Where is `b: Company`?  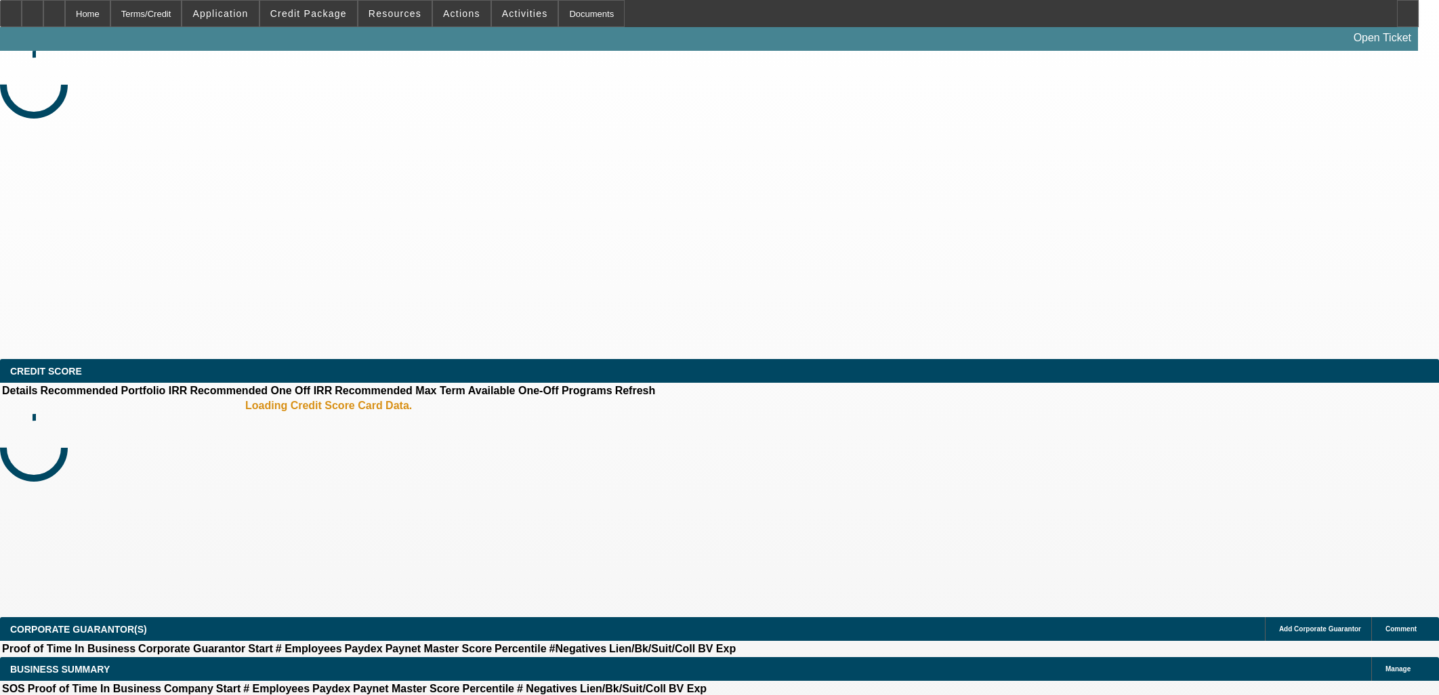
b: Company is located at coordinates (188, 688).